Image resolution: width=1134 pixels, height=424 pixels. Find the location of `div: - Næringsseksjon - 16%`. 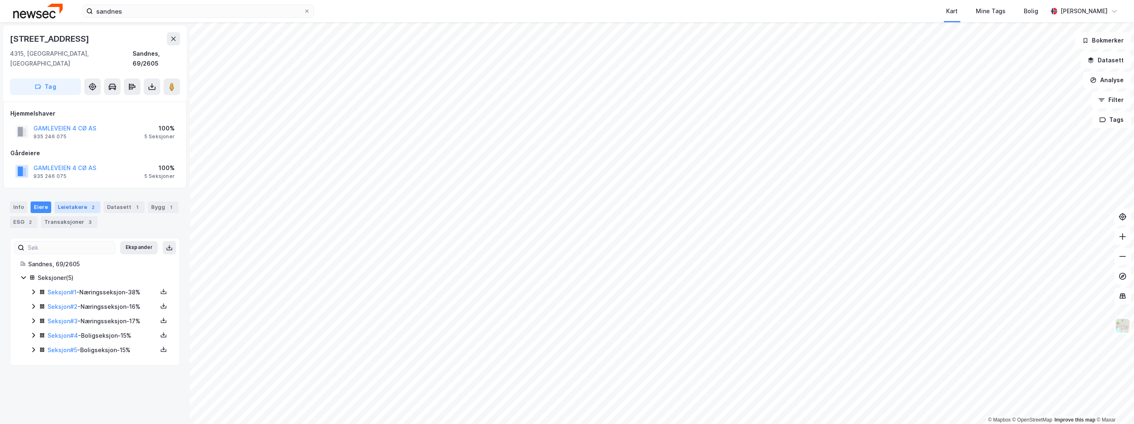

div: - Næringsseksjon - 16% is located at coordinates (102, 307).